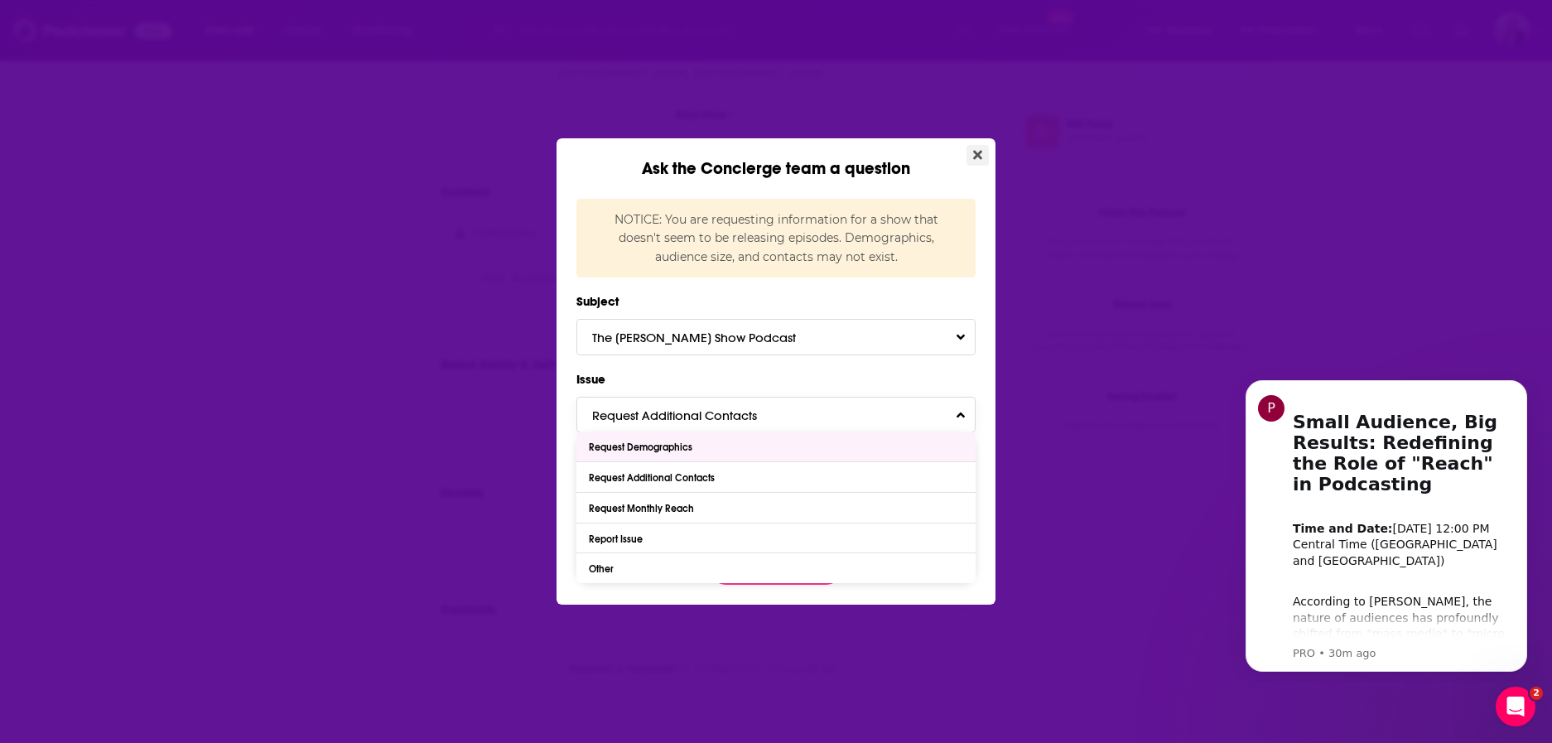  Describe the element at coordinates (603, 569) in the screenshot. I see `div: Other` at that location.